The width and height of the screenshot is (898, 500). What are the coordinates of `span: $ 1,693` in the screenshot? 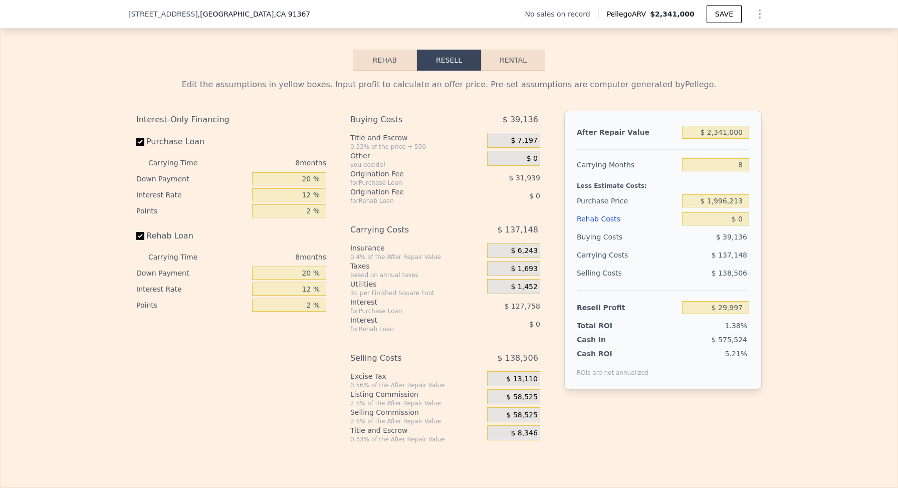 It's located at (523, 269).